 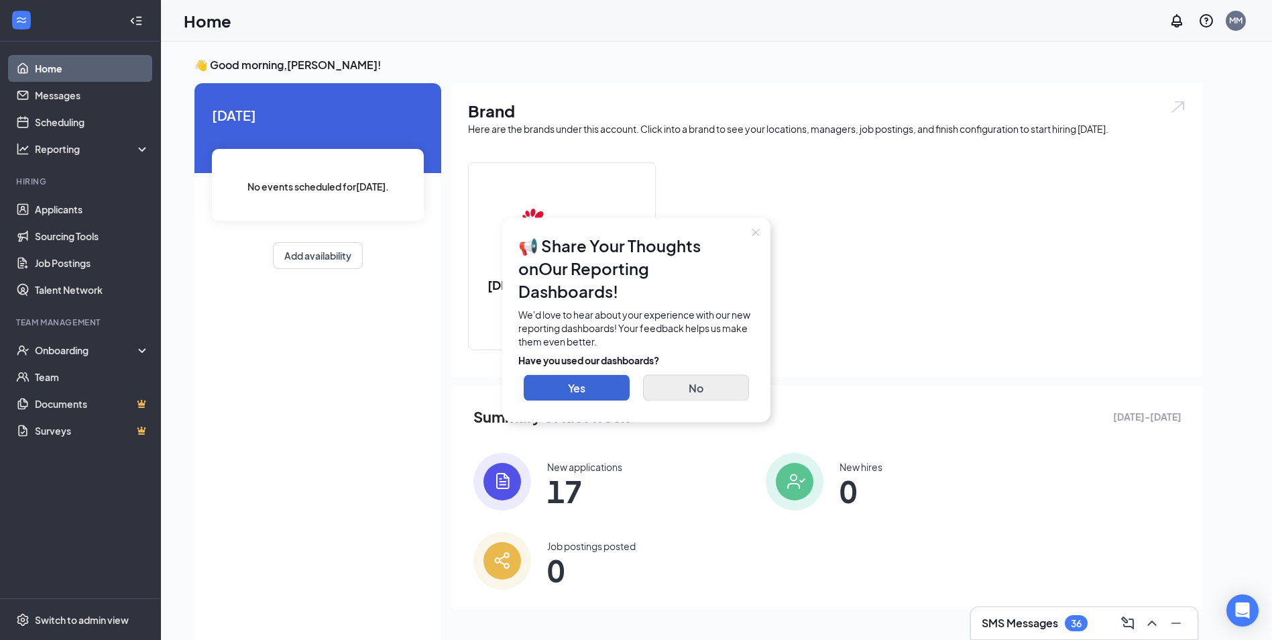 What do you see at coordinates (92, 122) in the screenshot?
I see `a: Scheduling` at bounding box center [92, 122].